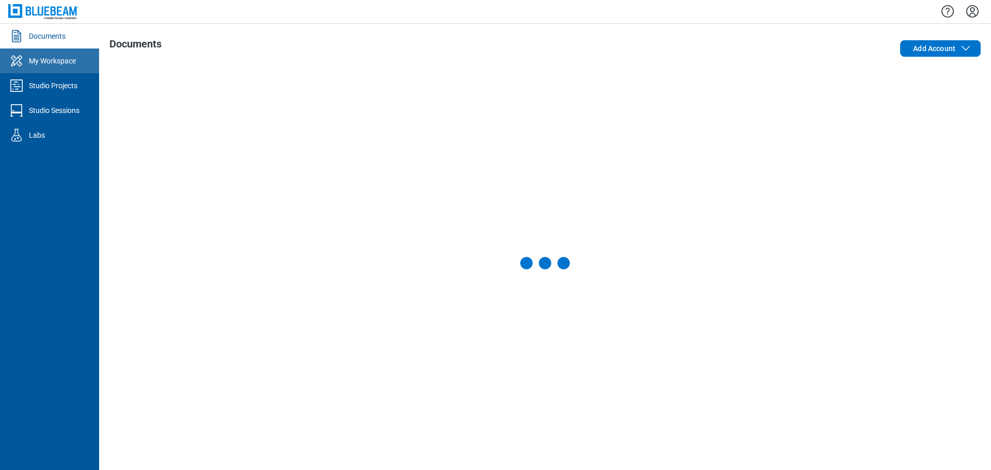  Describe the element at coordinates (934, 49) in the screenshot. I see `span: Add Account` at that location.